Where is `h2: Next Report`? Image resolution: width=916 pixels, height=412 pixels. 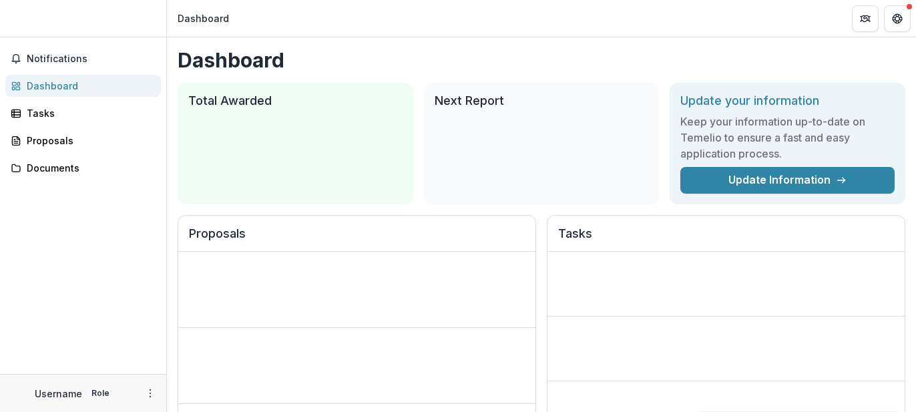 h2: Next Report is located at coordinates (542, 101).